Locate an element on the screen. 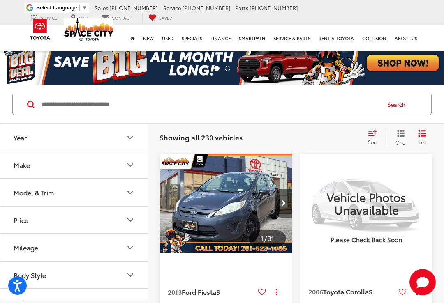  button: Grid View is located at coordinates (399, 138).